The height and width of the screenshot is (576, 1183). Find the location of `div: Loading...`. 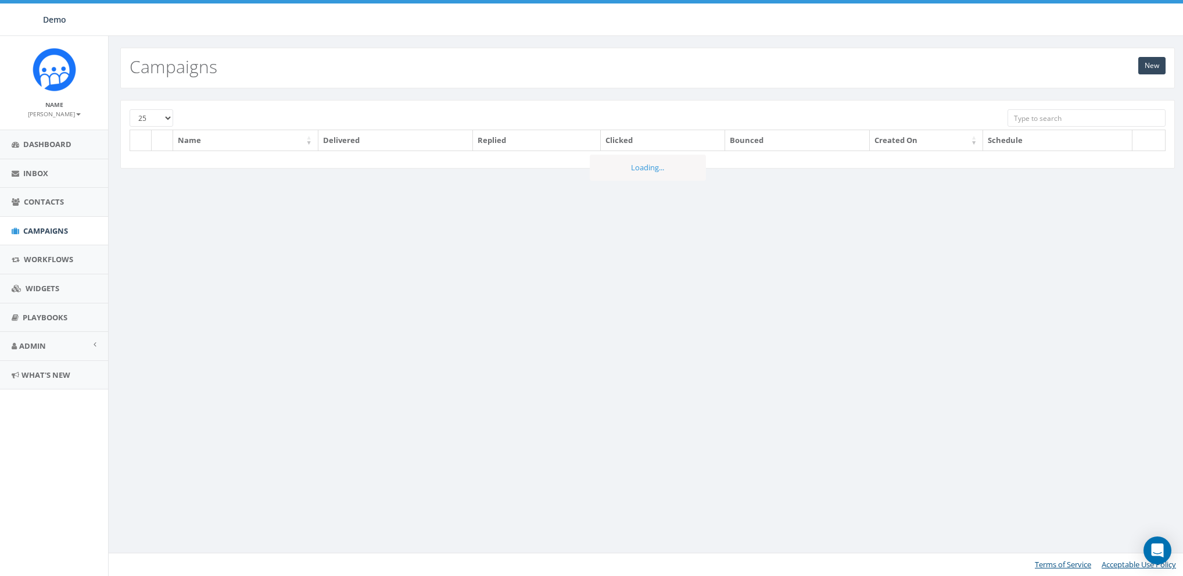

div: Loading... is located at coordinates (648, 167).